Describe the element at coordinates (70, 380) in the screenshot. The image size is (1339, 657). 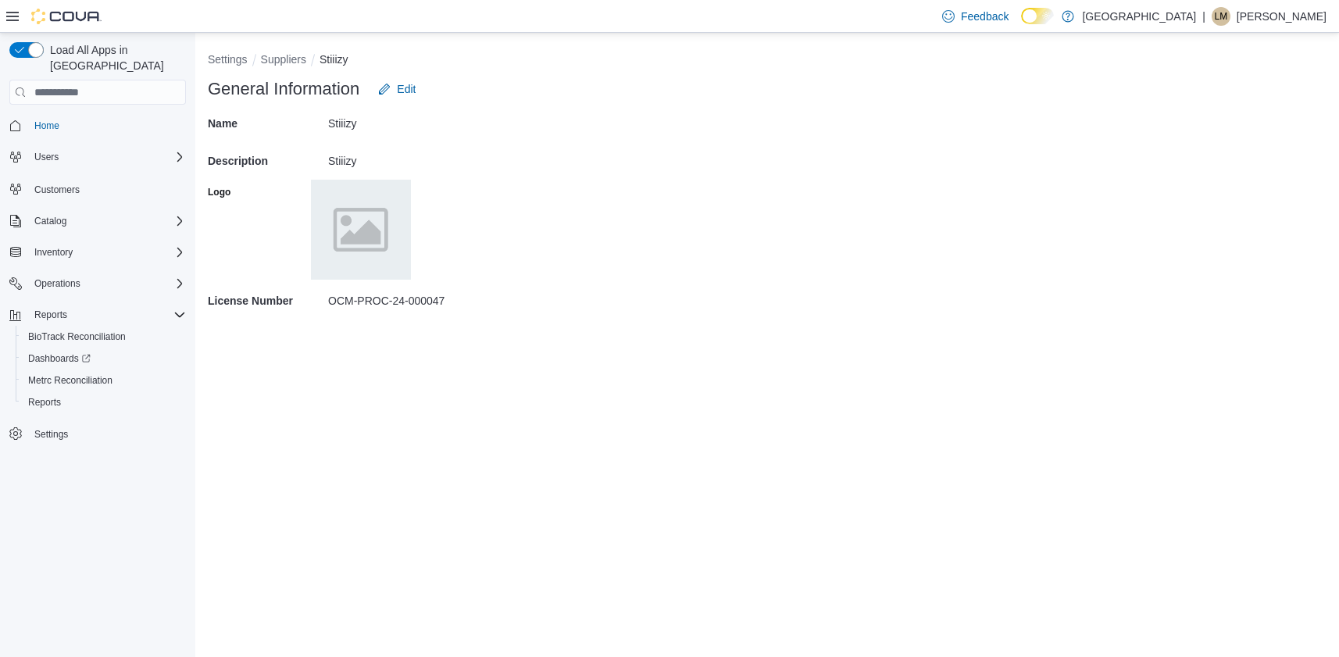
I see `a: Metrc Reconciliation` at that location.